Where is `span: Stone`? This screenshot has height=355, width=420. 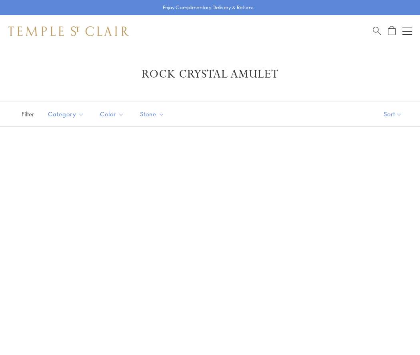
span: Stone is located at coordinates (153, 114).